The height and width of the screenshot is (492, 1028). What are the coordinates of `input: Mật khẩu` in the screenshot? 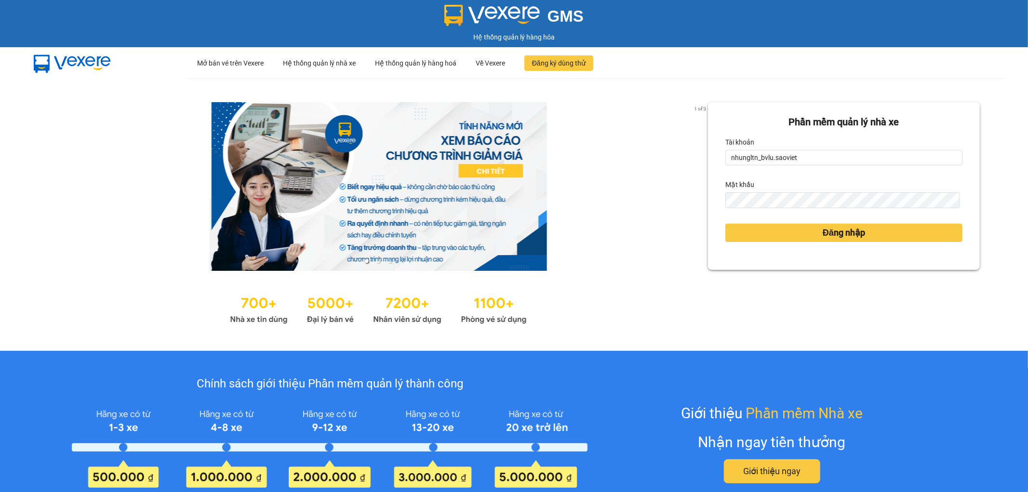 It's located at (842, 200).